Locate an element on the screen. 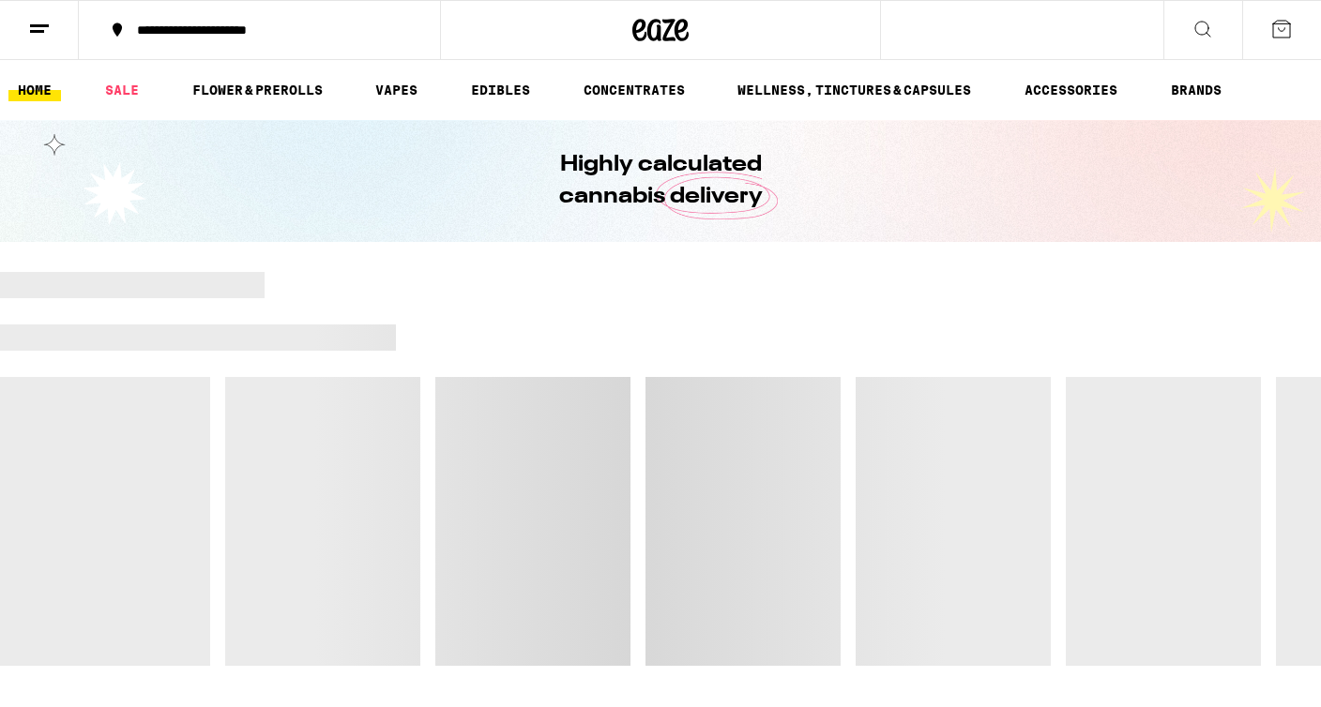  a: EDIBLES is located at coordinates (500, 90).